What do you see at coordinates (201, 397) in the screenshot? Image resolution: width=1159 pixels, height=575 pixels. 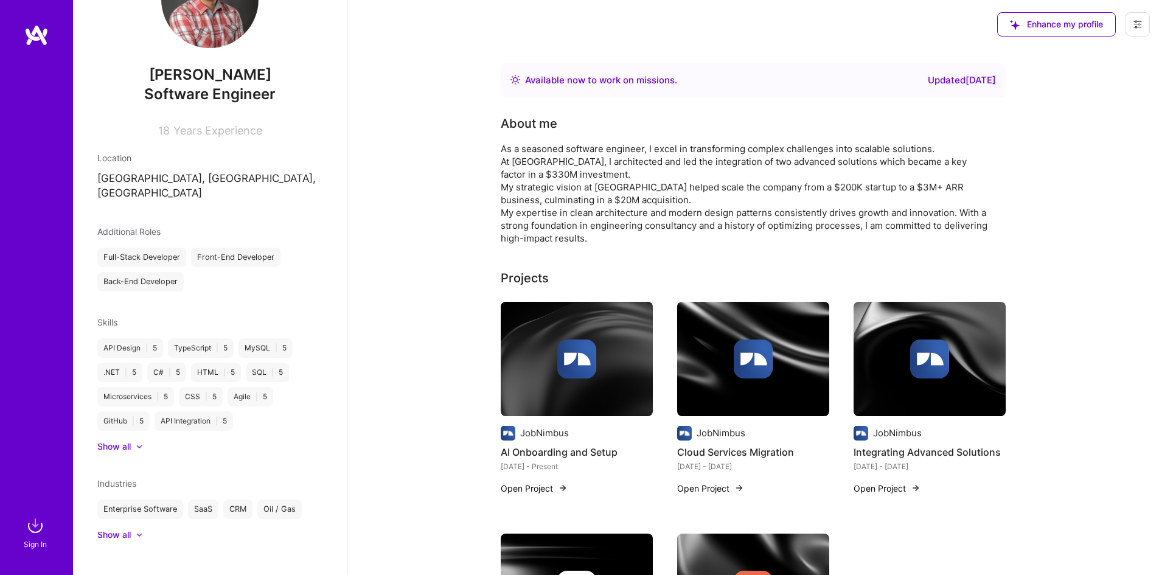 I see `div: CSS 5` at bounding box center [201, 397].